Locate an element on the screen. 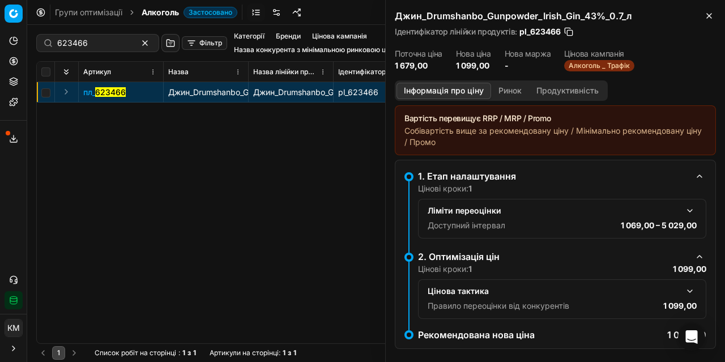  font: Список робіт на сторінці is located at coordinates (135, 352).